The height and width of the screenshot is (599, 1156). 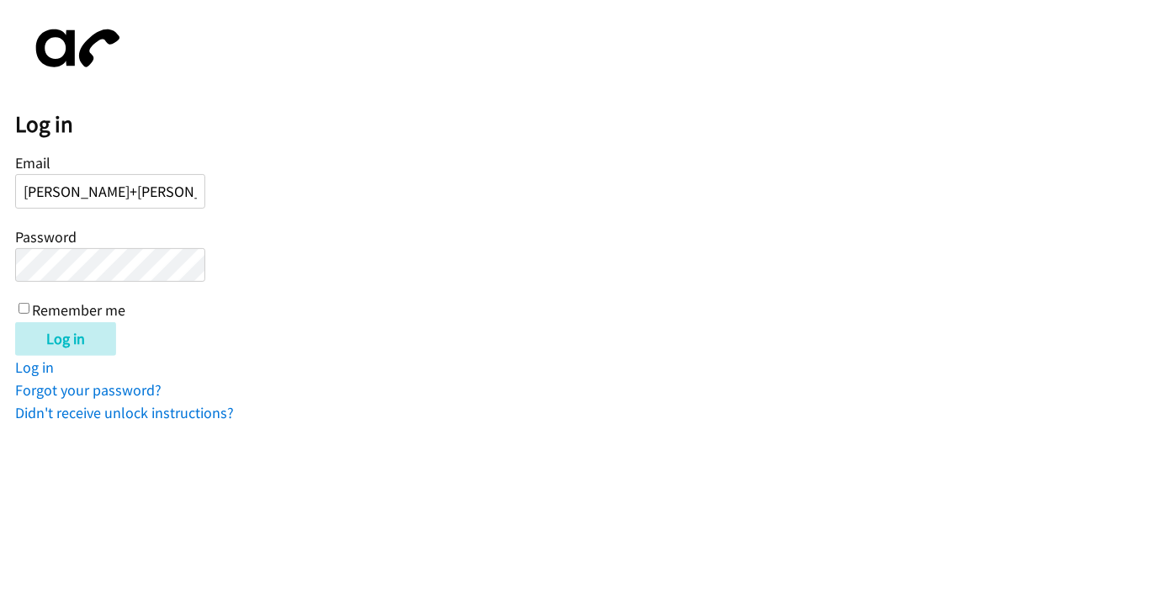 I want to click on input: Log in, so click(x=66, y=339).